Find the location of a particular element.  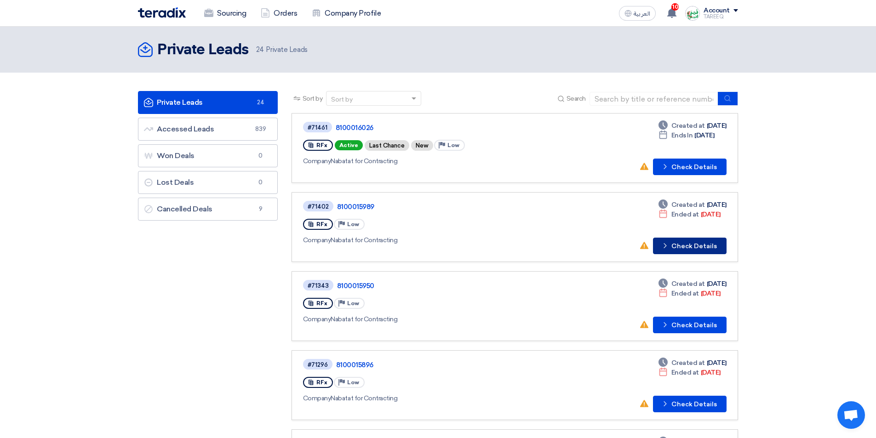

div: Account is located at coordinates (716, 11).